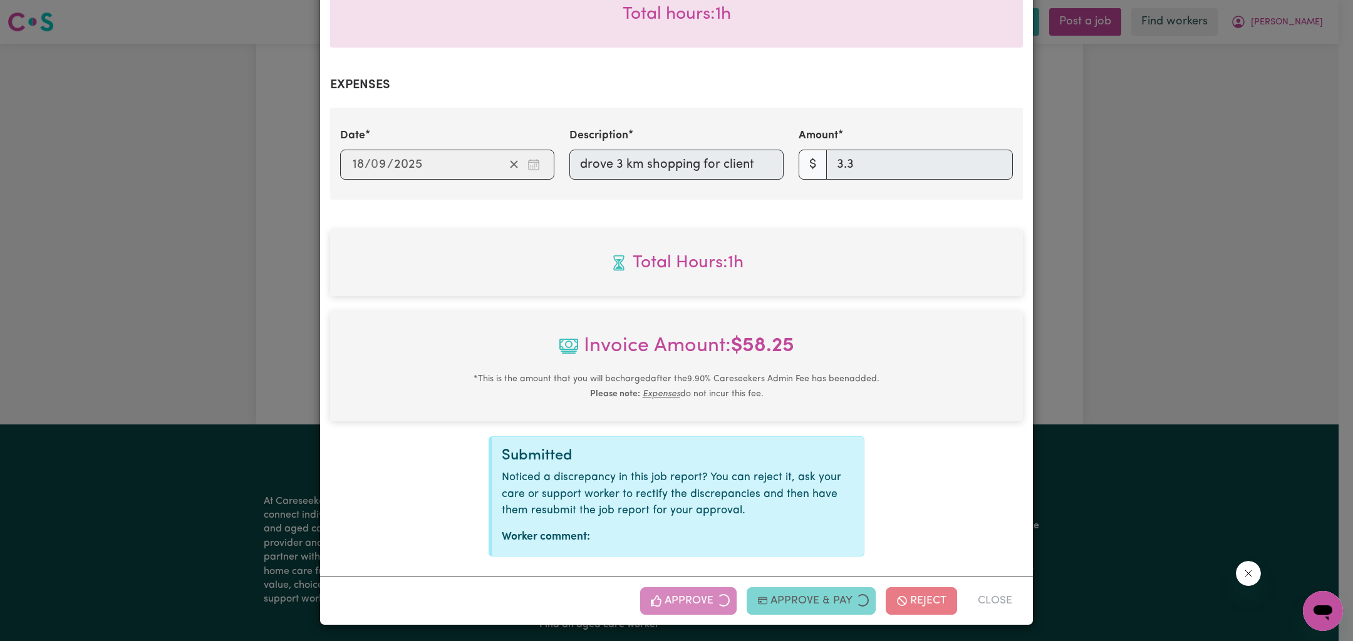 The width and height of the screenshot is (1353, 641). What do you see at coordinates (41, 14) in the screenshot?
I see `span: Need any help?` at bounding box center [41, 14].